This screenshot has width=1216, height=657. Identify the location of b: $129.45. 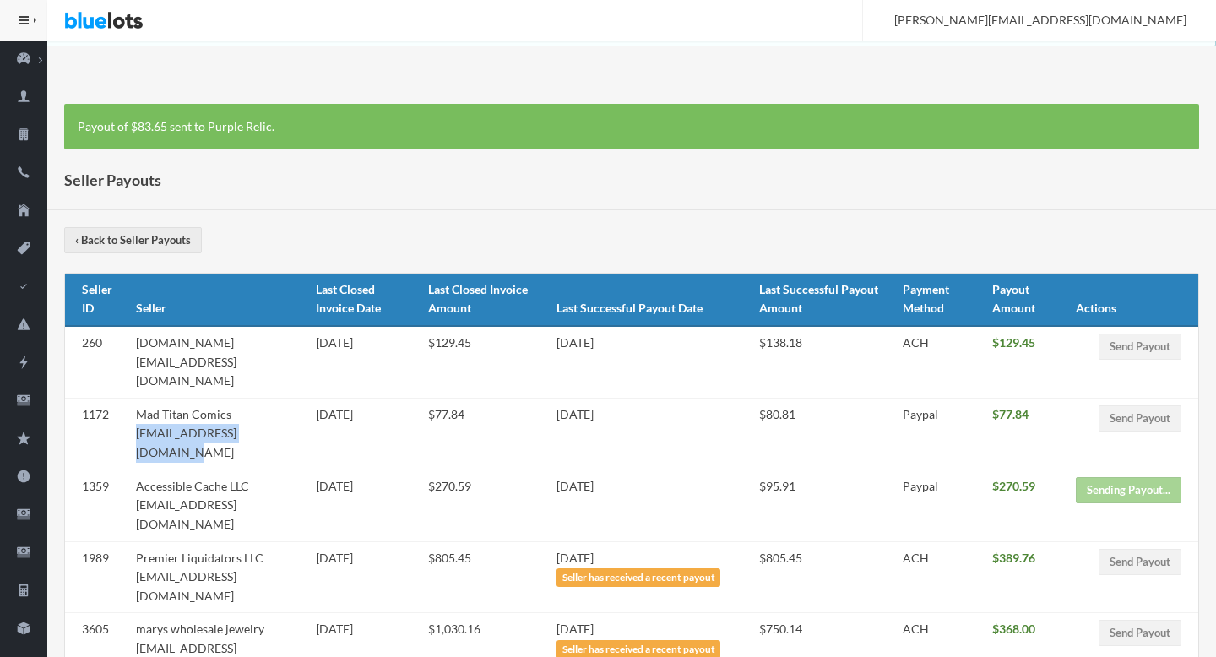
(1014, 342).